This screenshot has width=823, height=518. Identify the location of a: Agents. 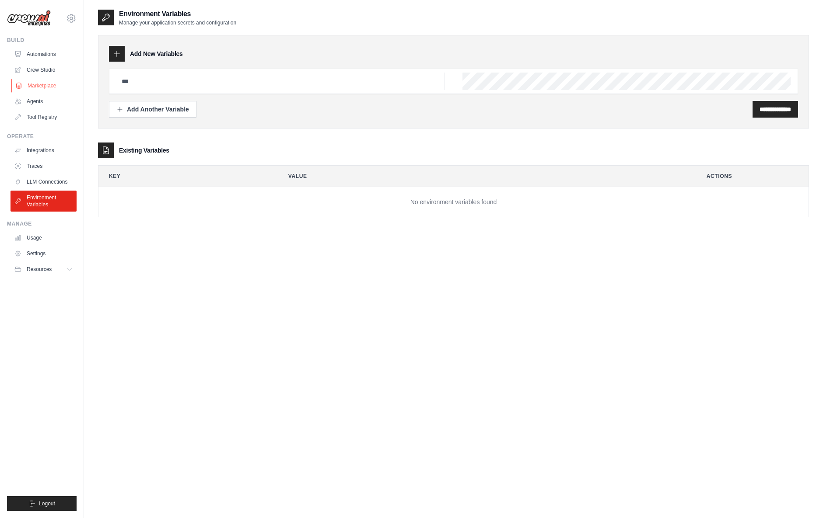
(43, 101).